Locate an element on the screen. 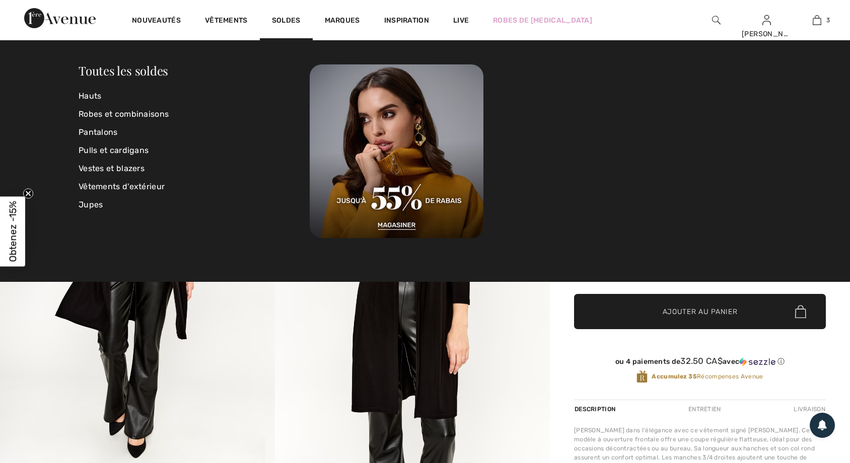 This screenshot has width=850, height=463. img: Sezzle is located at coordinates (758, 362).